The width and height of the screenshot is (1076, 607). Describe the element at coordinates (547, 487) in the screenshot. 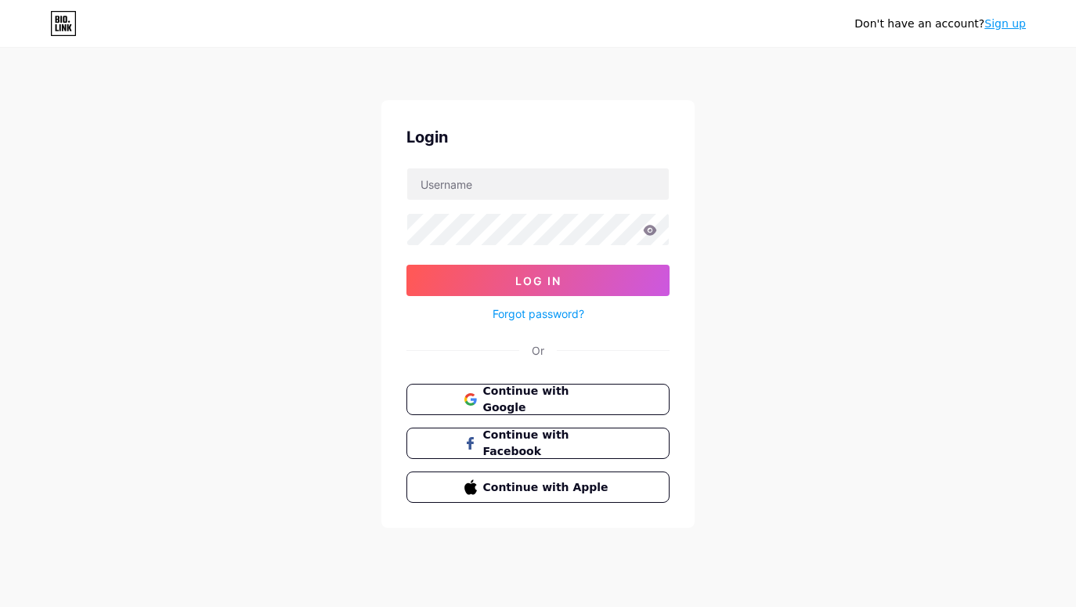

I see `span: Continue with Apple` at that location.